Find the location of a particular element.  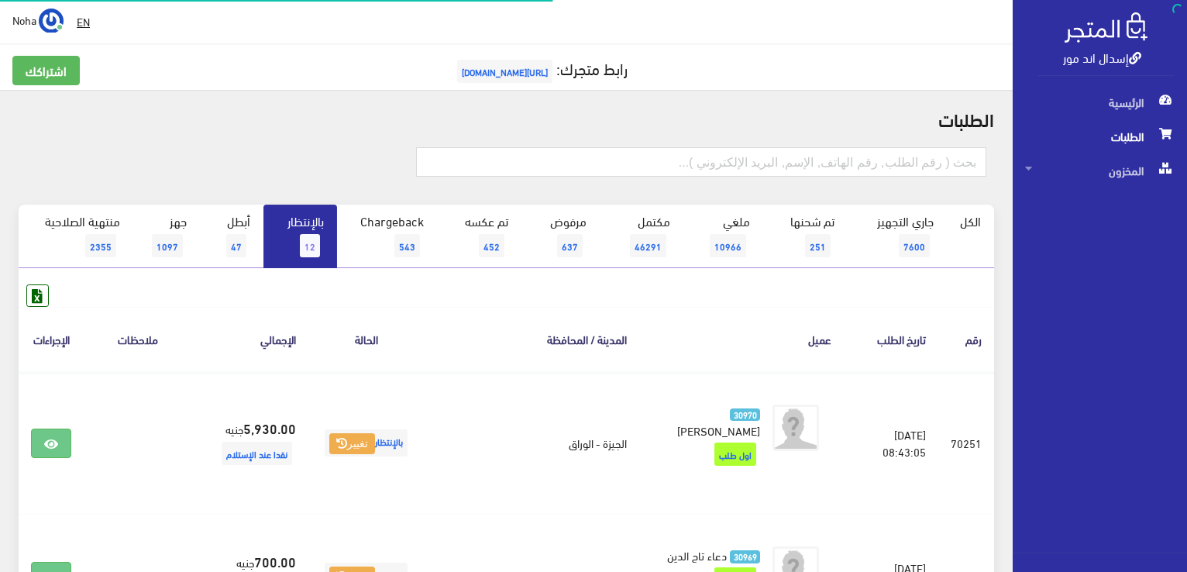

th: اﻹجمالي is located at coordinates (250, 339).